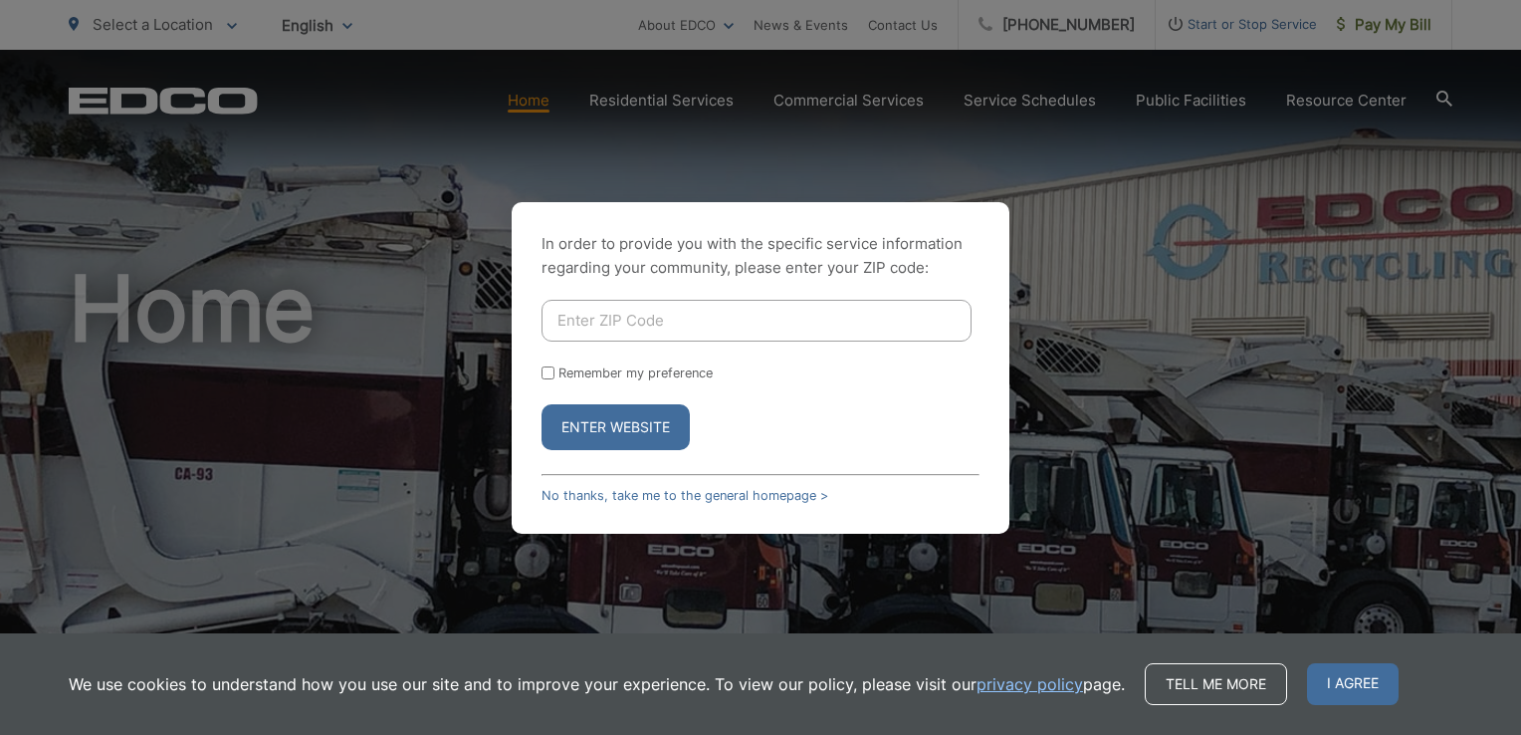  Describe the element at coordinates (685, 495) in the screenshot. I see `a: No thanks, take me to the general homepage >` at that location.